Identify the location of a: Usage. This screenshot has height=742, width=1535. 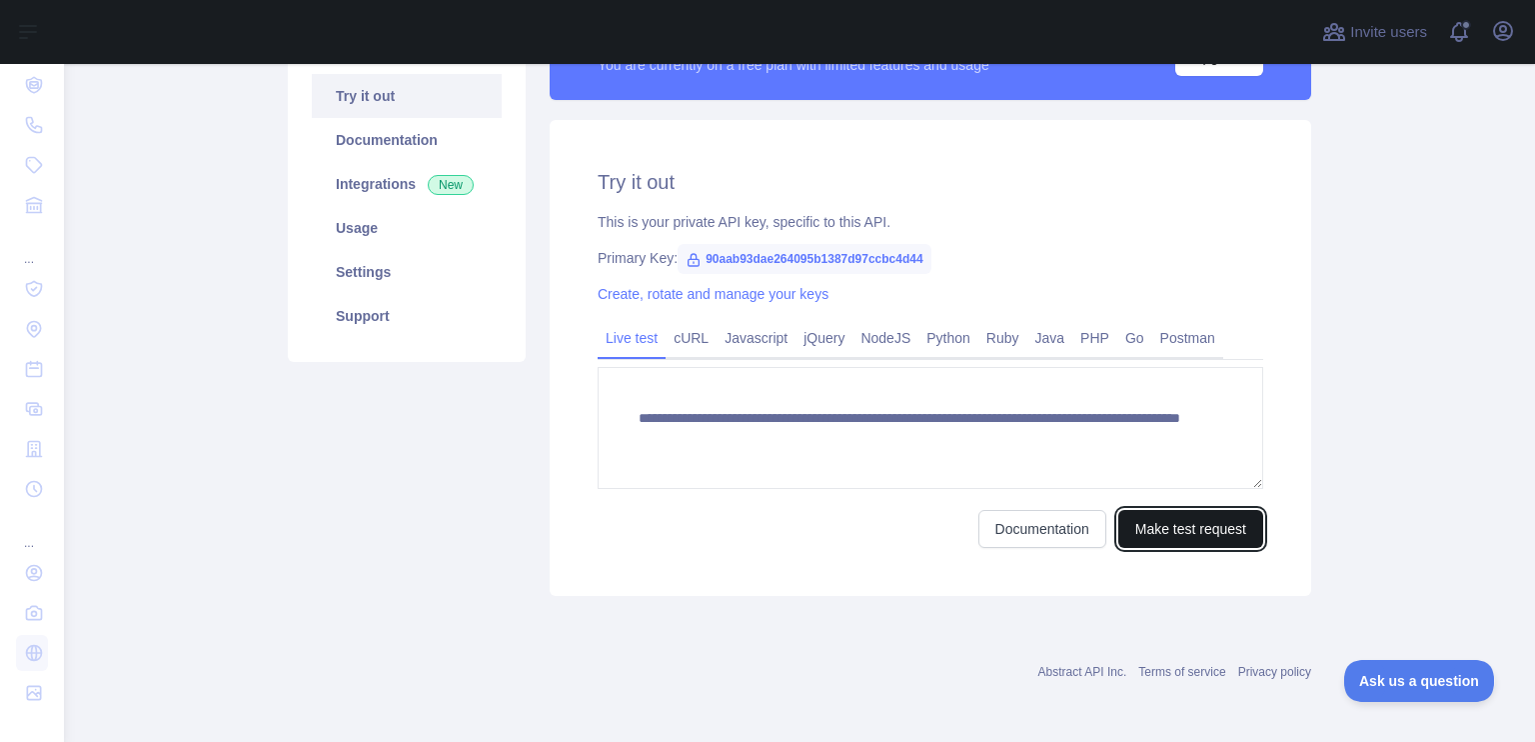
(407, 228).